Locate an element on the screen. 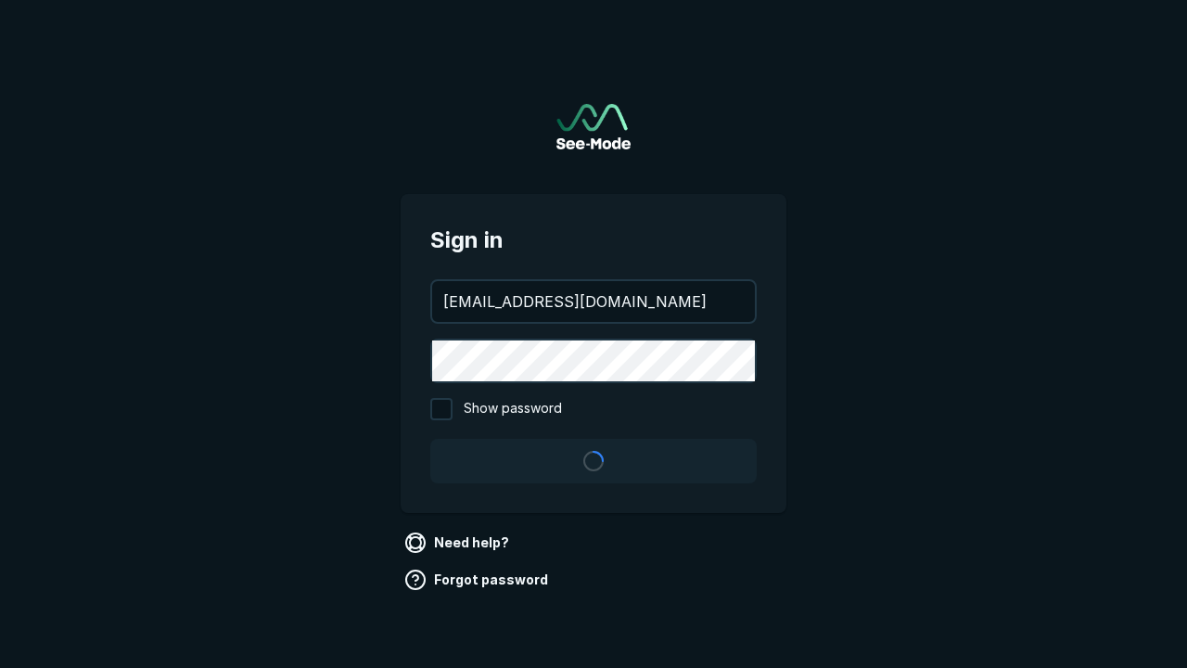 Image resolution: width=1187 pixels, height=668 pixels. a: Forgot password is located at coordinates (478, 580).